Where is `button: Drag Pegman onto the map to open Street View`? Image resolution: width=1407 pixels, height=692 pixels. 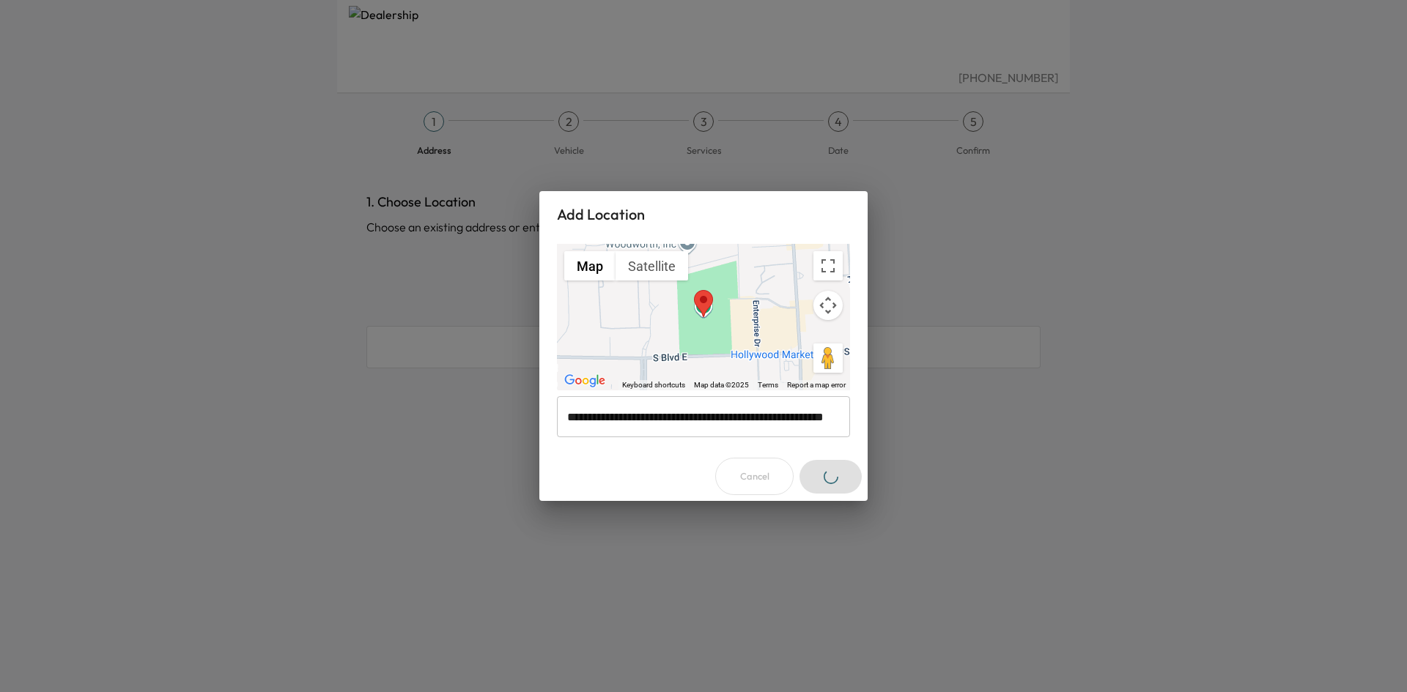
button: Drag Pegman onto the map to open Street View is located at coordinates (828, 358).